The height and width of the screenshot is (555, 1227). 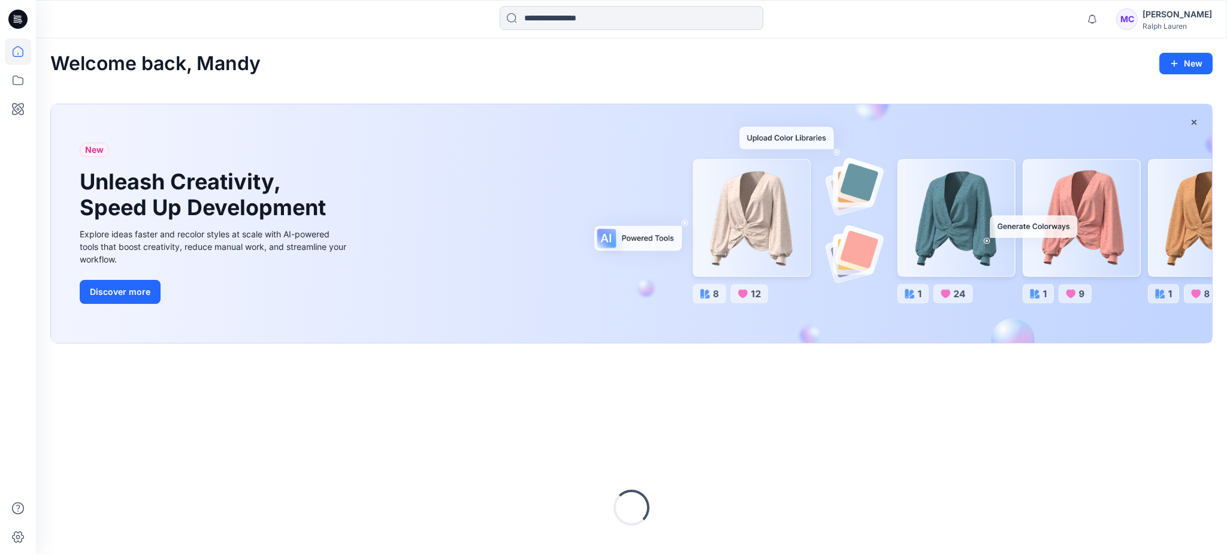 I want to click on span: New, so click(x=94, y=150).